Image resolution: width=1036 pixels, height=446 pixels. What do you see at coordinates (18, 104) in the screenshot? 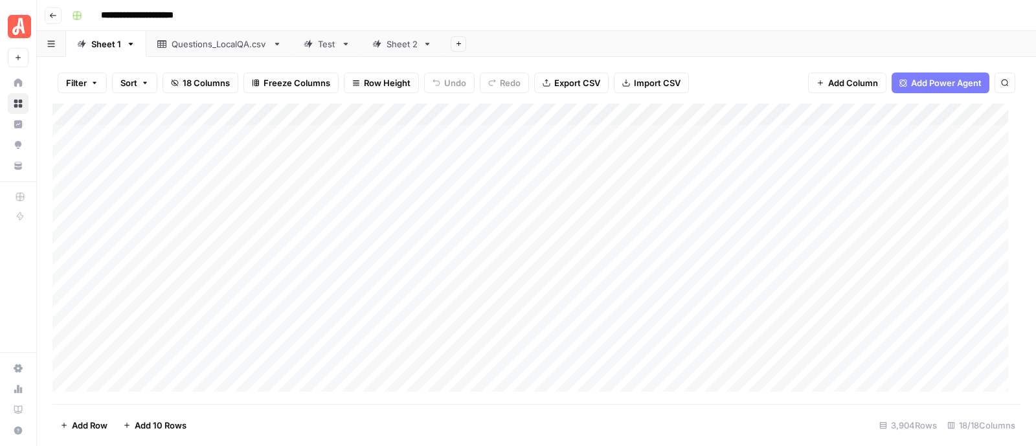
I see `a: Browse` at bounding box center [18, 104].